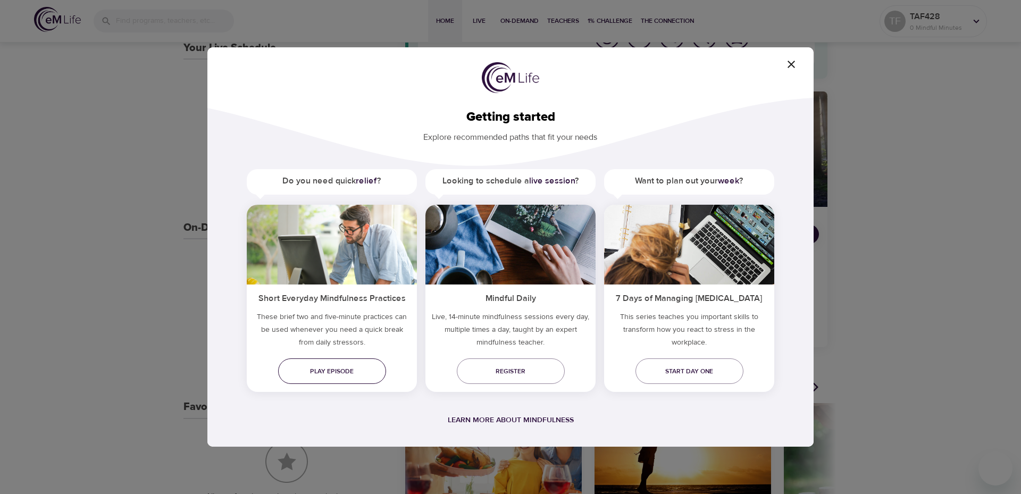  What do you see at coordinates (511, 332) in the screenshot?
I see `p: Live, 14-minute mindfulness sessions every day, multiple times a day, taught by an expert mindful...` at bounding box center [511, 332].